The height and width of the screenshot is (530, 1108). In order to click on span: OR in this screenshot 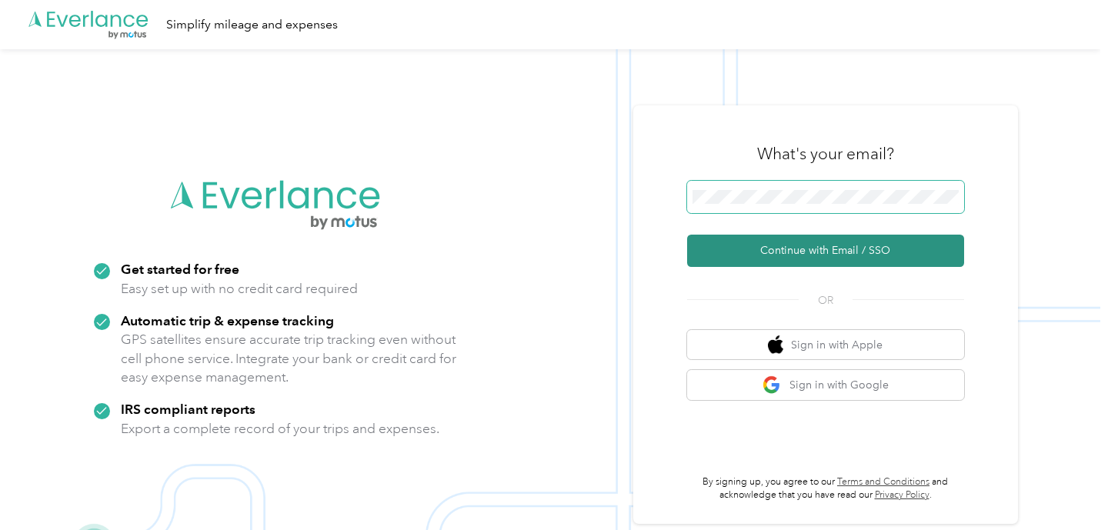, I will do `click(826, 300)`.